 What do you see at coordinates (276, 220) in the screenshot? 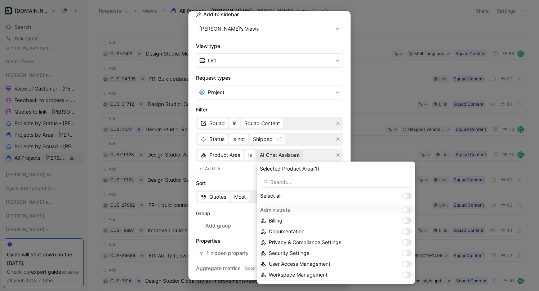
I see `span: Billing` at bounding box center [276, 220].